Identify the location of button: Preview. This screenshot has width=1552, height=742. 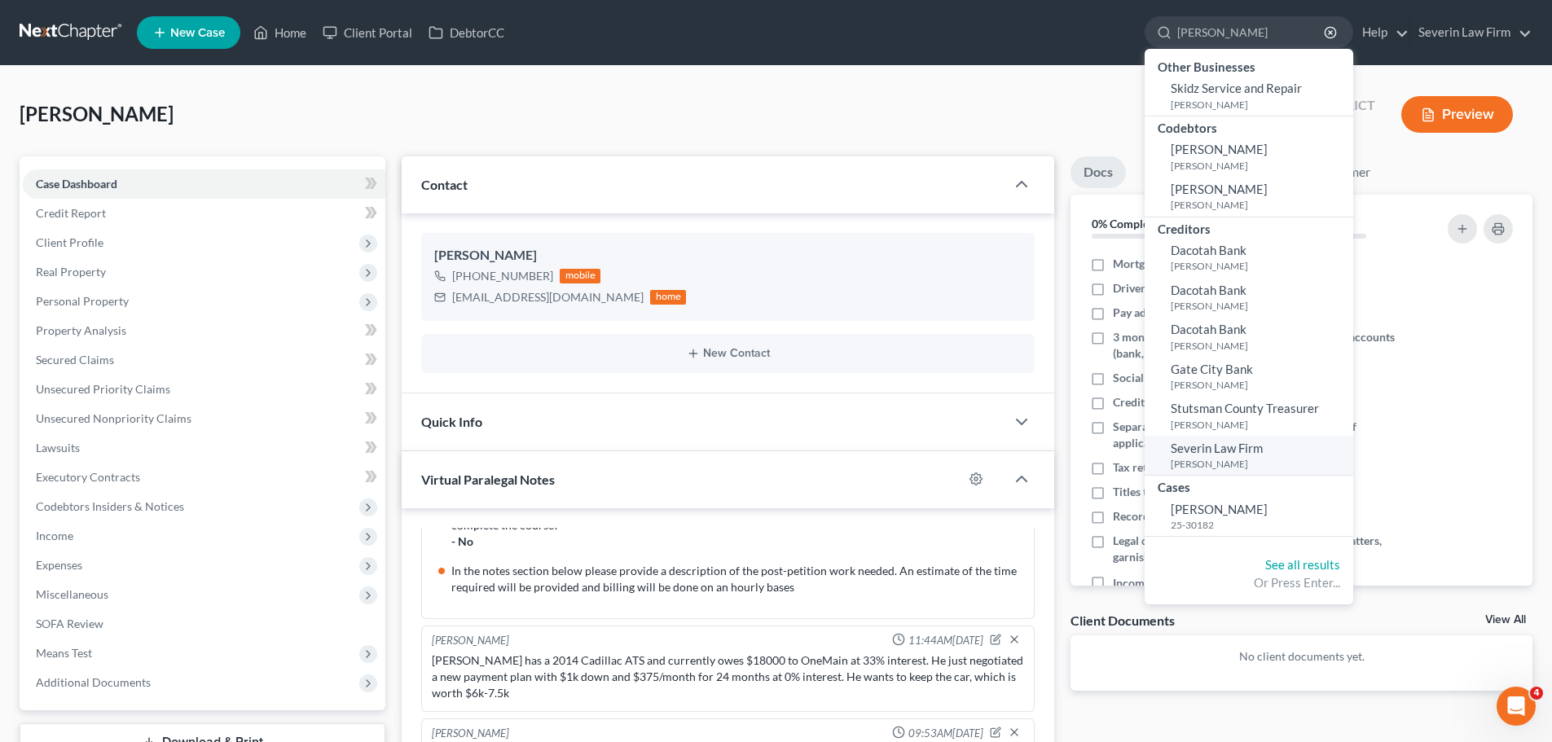
(1457, 114).